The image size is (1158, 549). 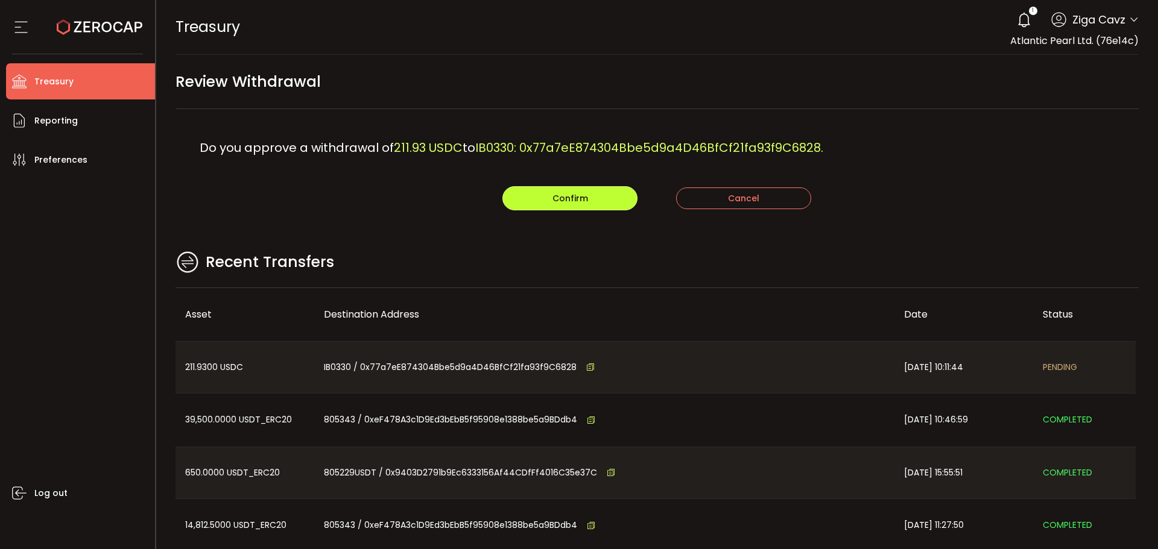 What do you see at coordinates (297, 148) in the screenshot?
I see `span: Do you approve a withdrawal of` at bounding box center [297, 148].